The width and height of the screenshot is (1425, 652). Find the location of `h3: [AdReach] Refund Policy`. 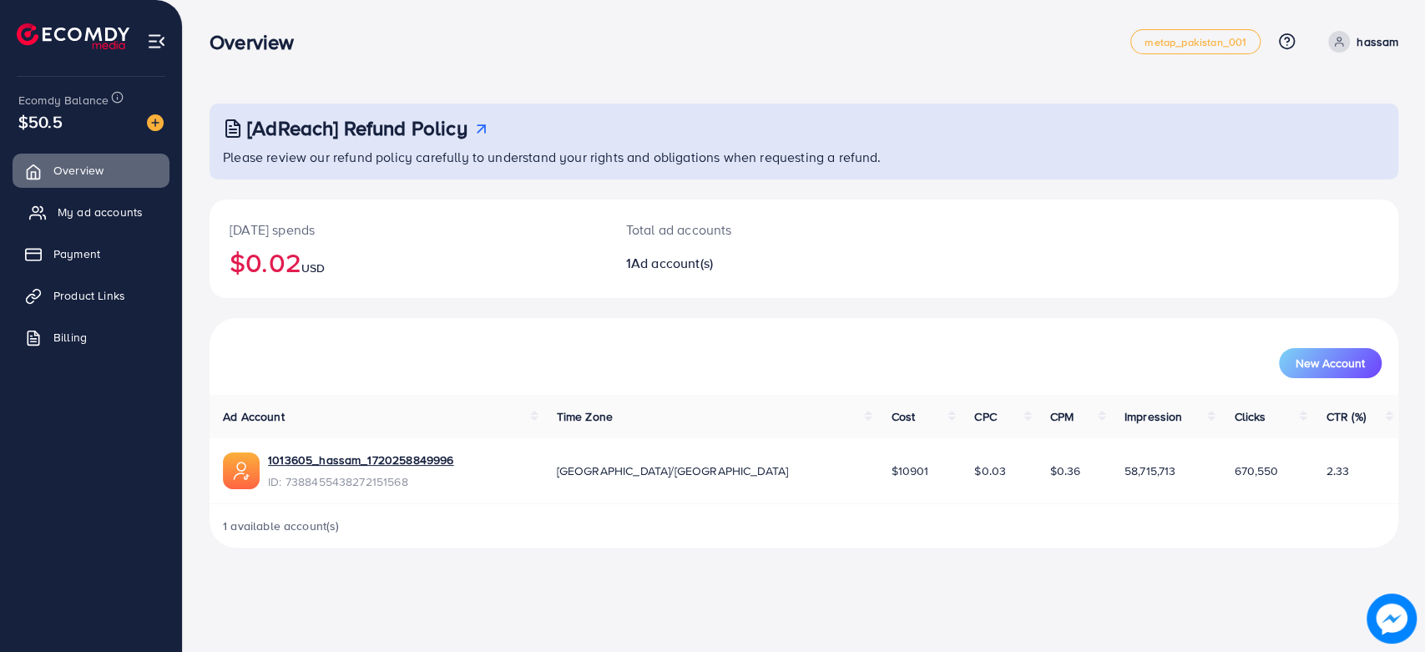

h3: [AdReach] Refund Policy is located at coordinates (357, 128).